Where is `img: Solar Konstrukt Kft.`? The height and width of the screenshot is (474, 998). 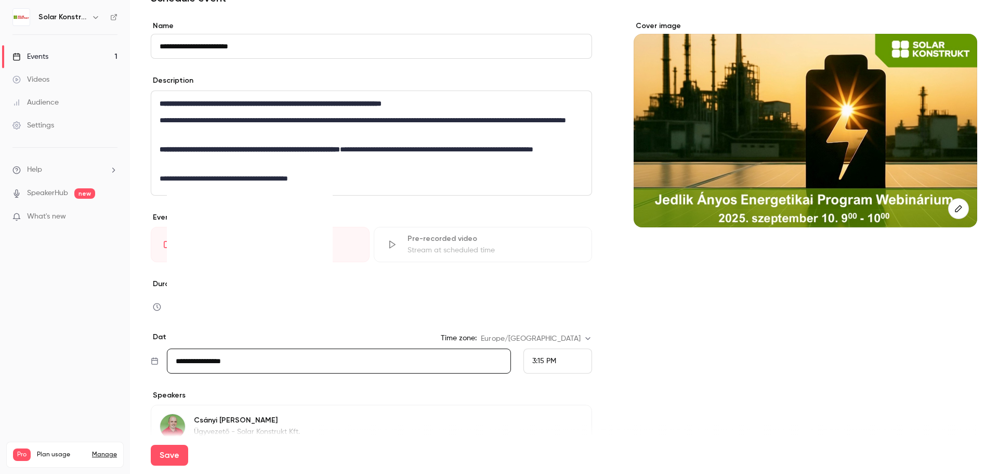 img: Solar Konstrukt Kft. is located at coordinates (21, 17).